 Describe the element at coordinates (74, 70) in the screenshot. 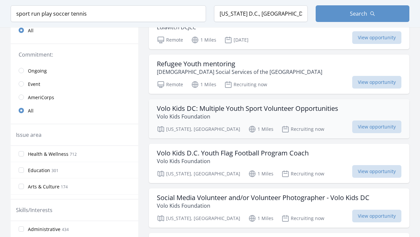

I see `a: Ongoing` at that location.